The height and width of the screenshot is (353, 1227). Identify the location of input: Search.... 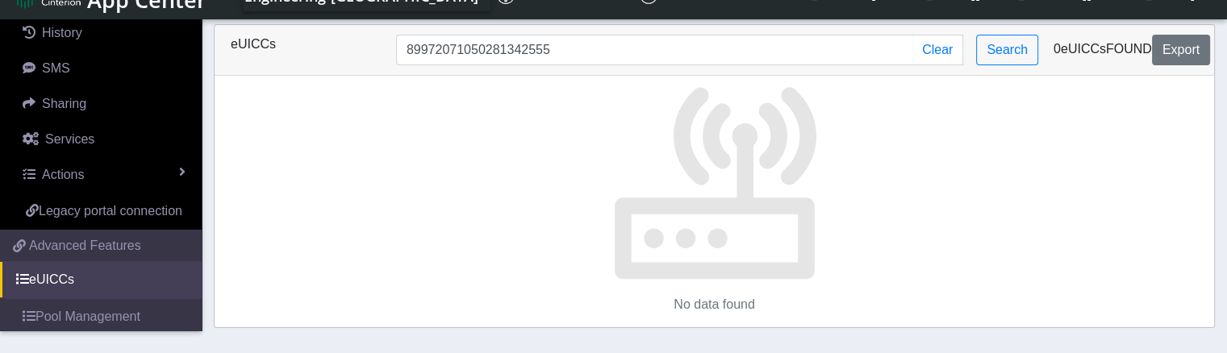
(654, 50).